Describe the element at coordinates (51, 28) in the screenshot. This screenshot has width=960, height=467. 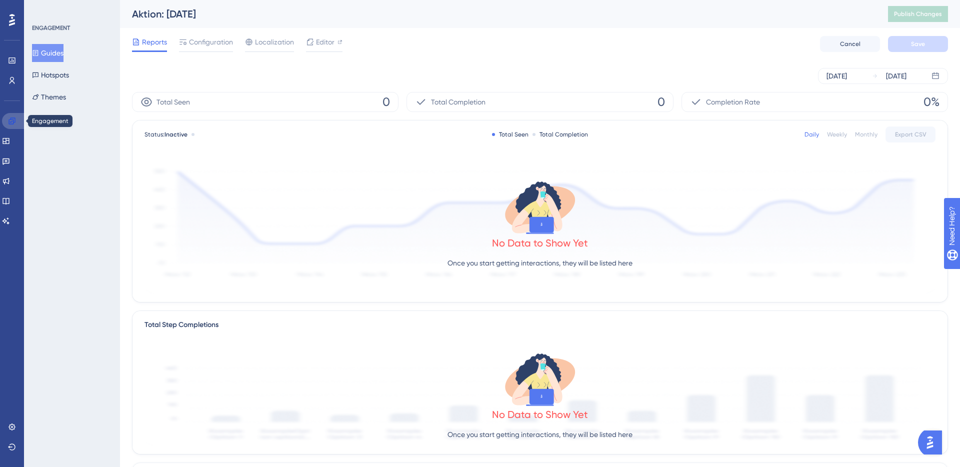
I see `div: ENGAGEMENT` at that location.